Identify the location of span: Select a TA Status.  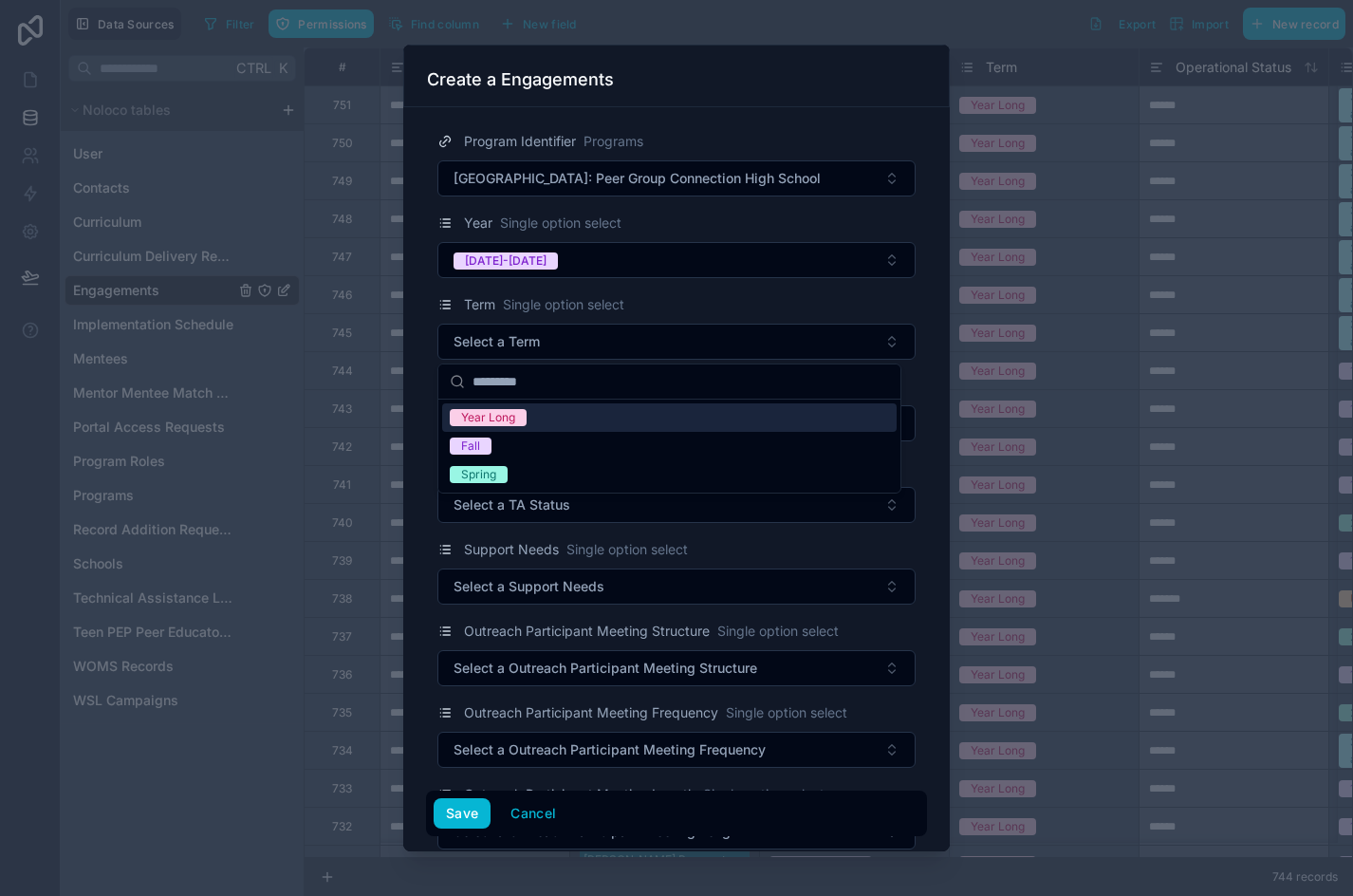
(512, 505).